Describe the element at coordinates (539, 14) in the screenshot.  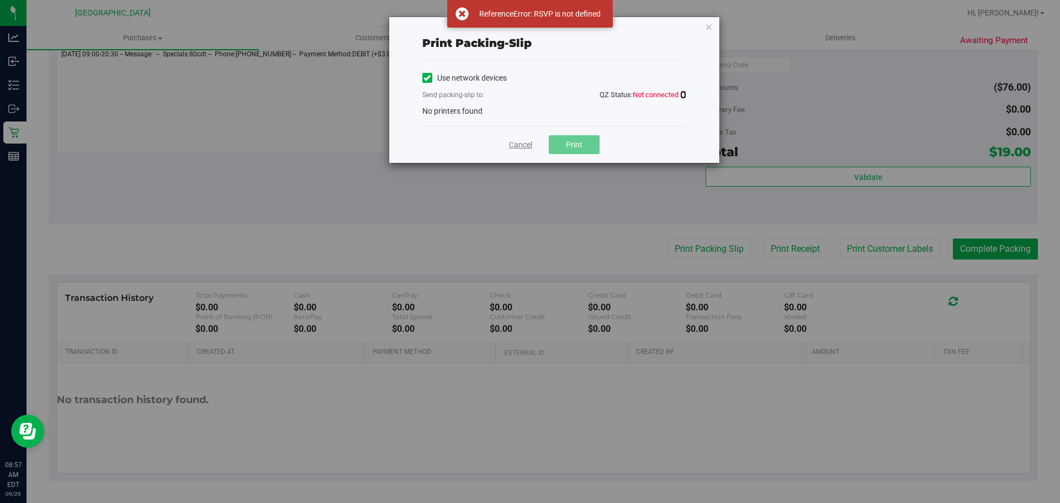
I see `div: ReferenceError: RSVP is not defined` at that location.